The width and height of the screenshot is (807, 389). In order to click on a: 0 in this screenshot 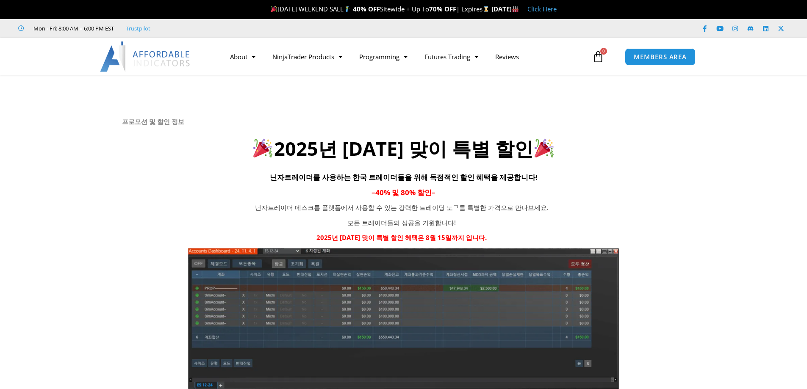, I will do `click(598, 57)`.